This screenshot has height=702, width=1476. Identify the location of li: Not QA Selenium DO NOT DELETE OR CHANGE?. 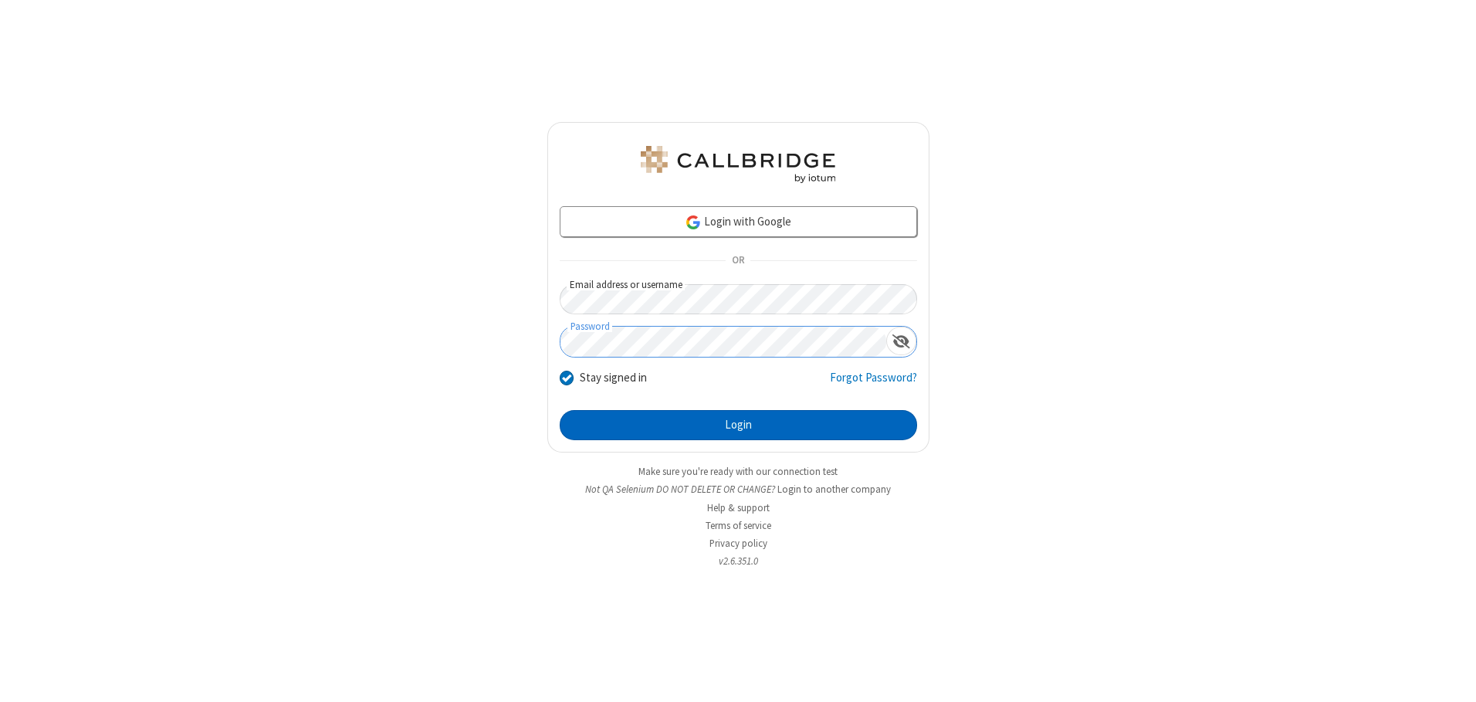
(738, 489).